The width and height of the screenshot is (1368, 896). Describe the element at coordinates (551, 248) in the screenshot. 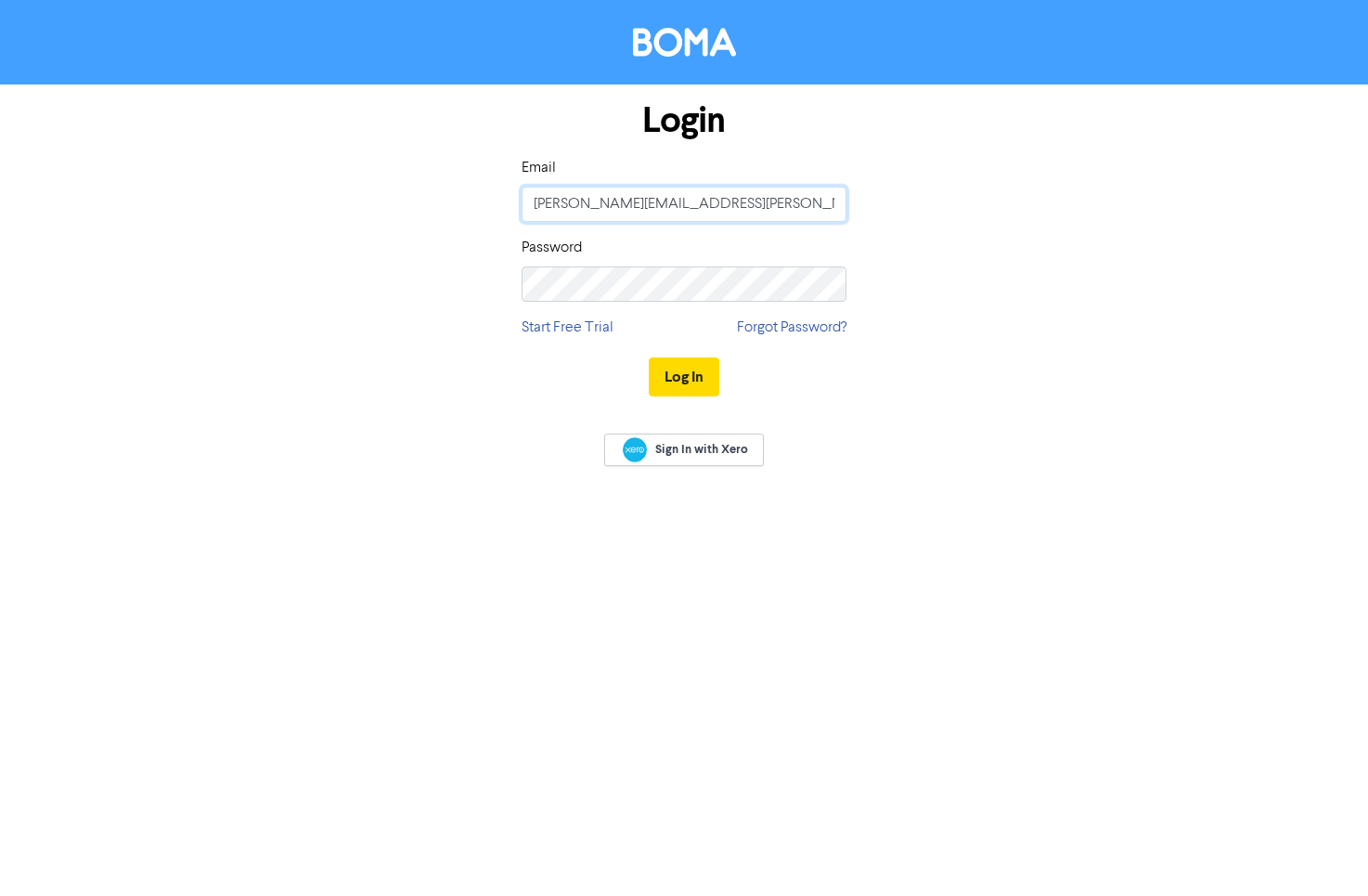

I see `label: Password` at that location.